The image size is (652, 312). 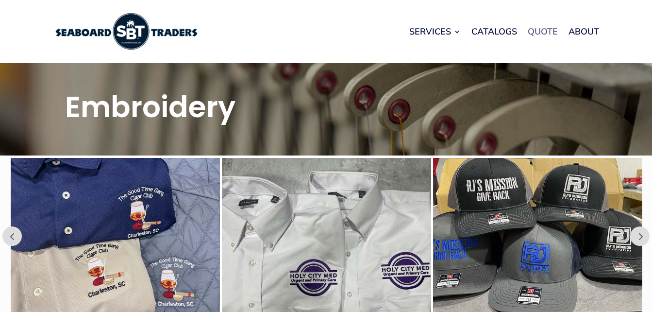 What do you see at coordinates (584, 32) in the screenshot?
I see `a: About` at bounding box center [584, 32].